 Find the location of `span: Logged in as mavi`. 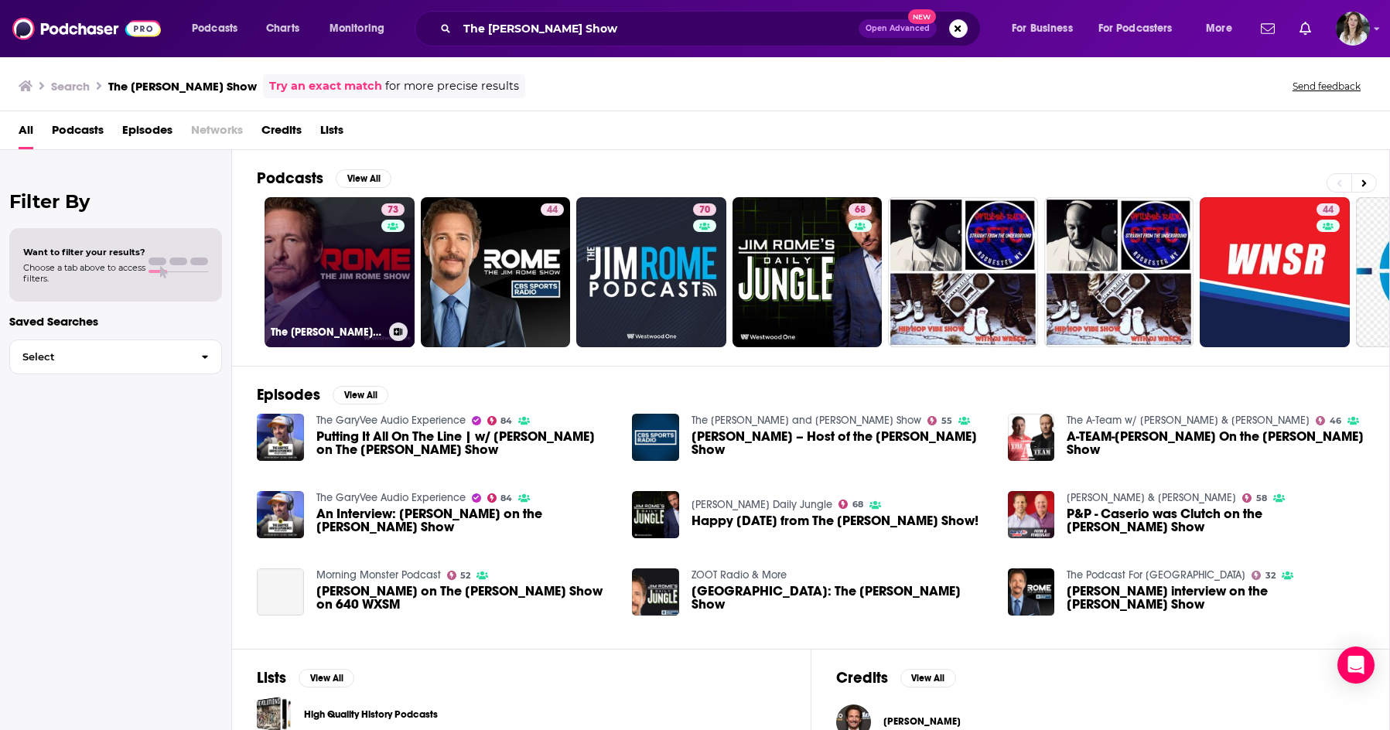

span: Logged in as mavi is located at coordinates (1353, 29).